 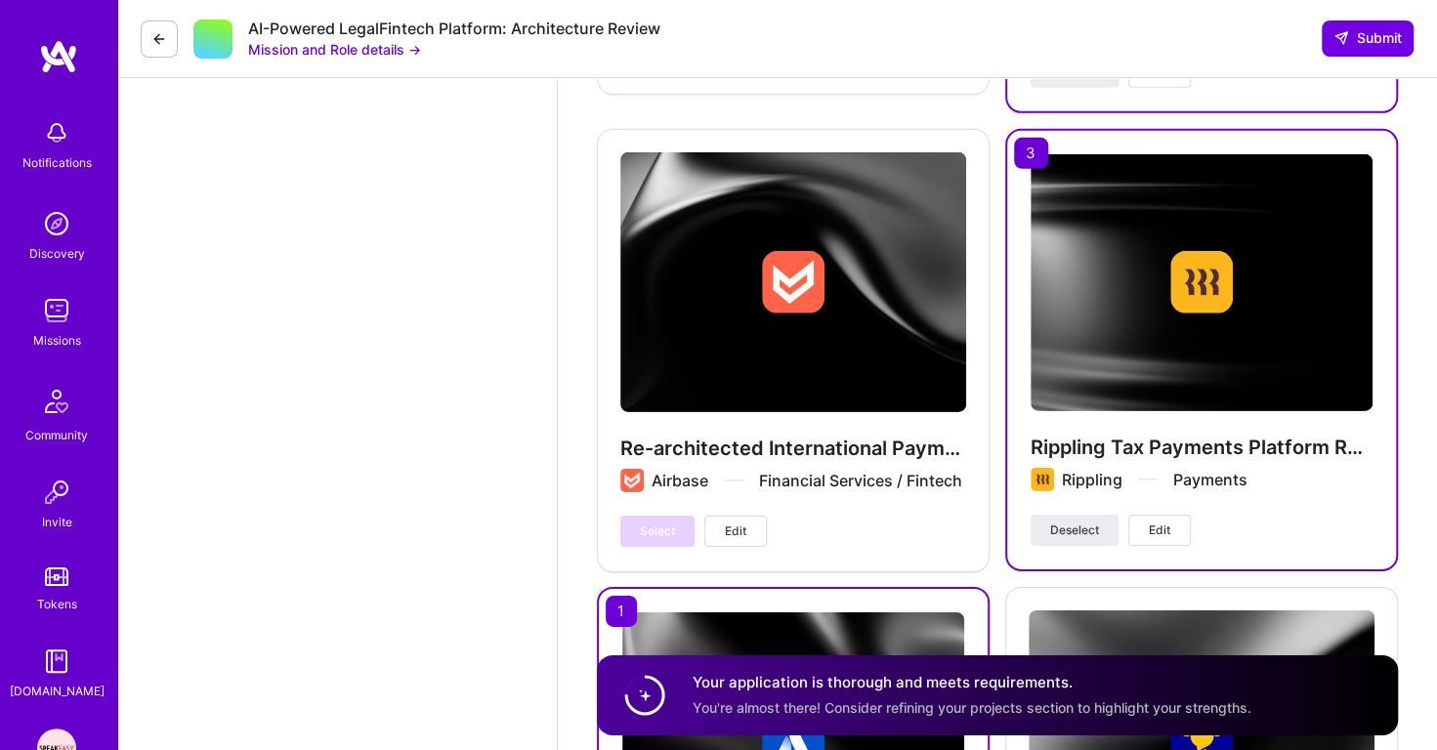 I want to click on img: cover, so click(x=1202, y=282).